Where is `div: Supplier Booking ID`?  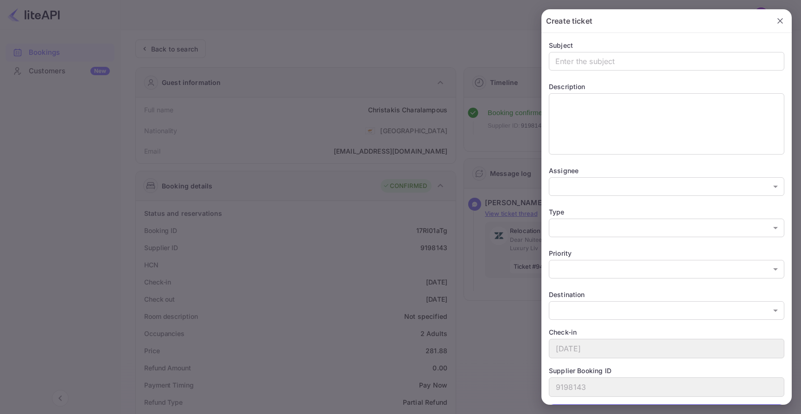 div: Supplier Booking ID is located at coordinates (667, 370).